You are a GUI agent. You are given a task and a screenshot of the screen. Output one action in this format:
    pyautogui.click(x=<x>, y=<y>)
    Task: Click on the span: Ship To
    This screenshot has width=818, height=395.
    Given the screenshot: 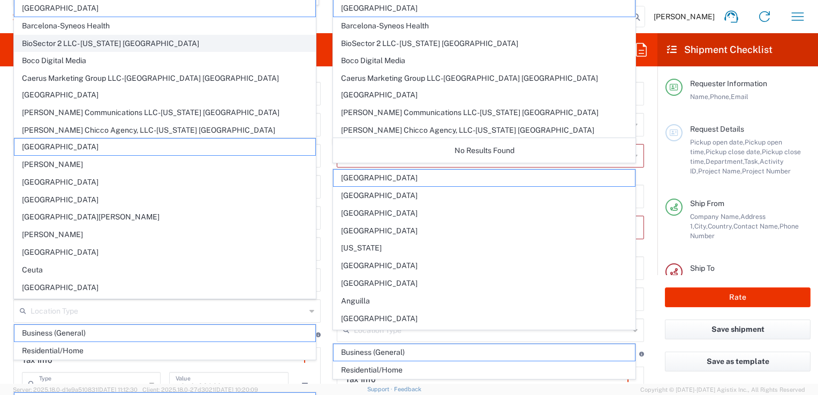 What is the action you would take?
    pyautogui.click(x=702, y=268)
    